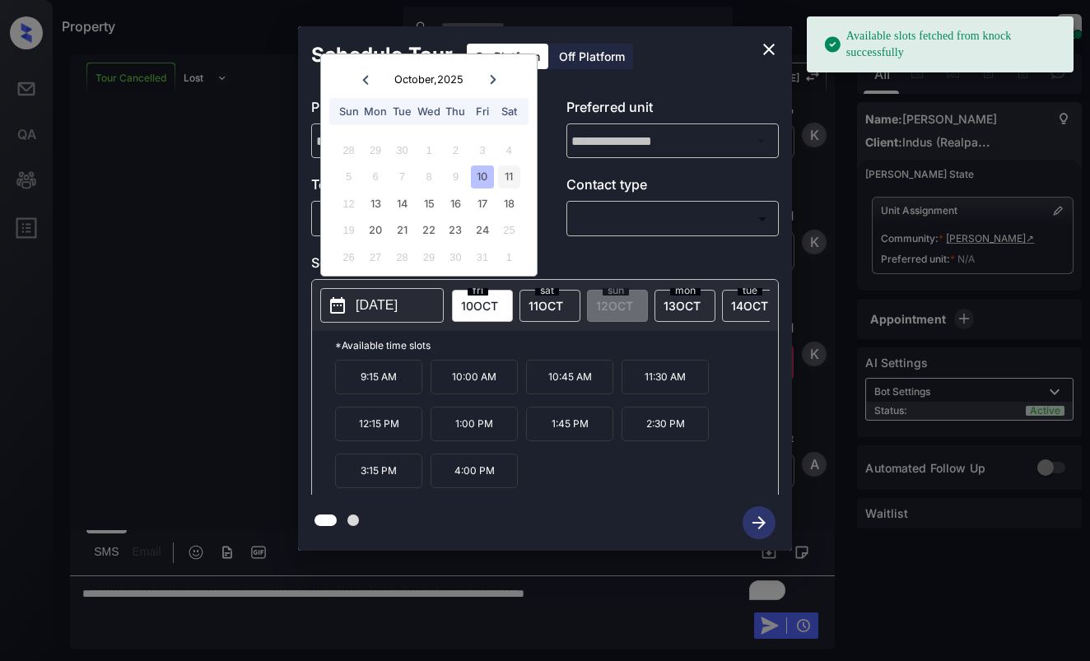 The image size is (1090, 661). Describe the element at coordinates (685, 291) in the screenshot. I see `span: mon` at that location.